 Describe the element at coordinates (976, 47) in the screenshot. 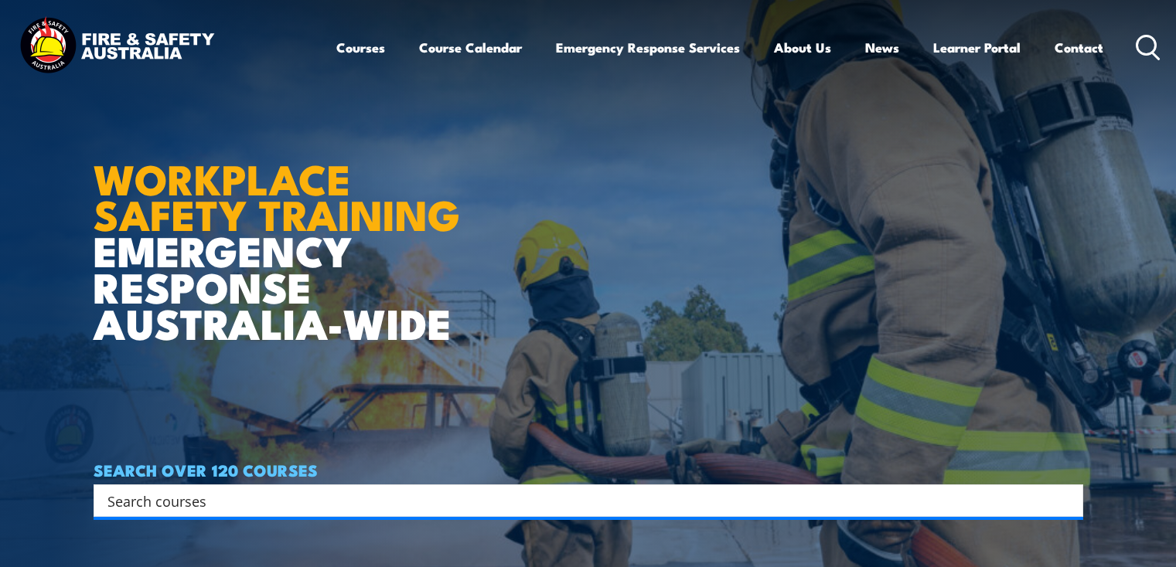

I see `a: Learner Portal` at that location.